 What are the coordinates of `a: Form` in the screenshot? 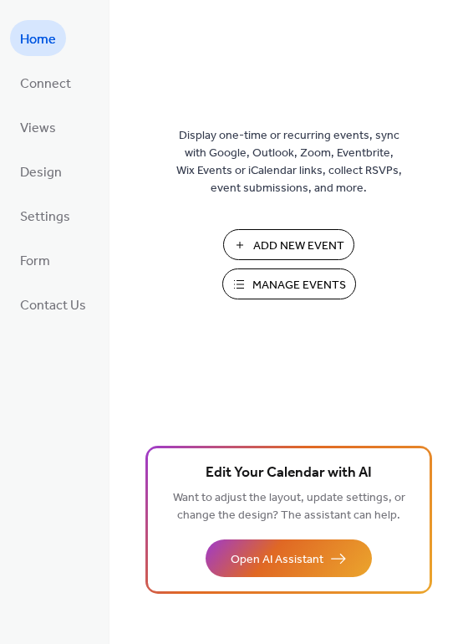 It's located at (35, 259).